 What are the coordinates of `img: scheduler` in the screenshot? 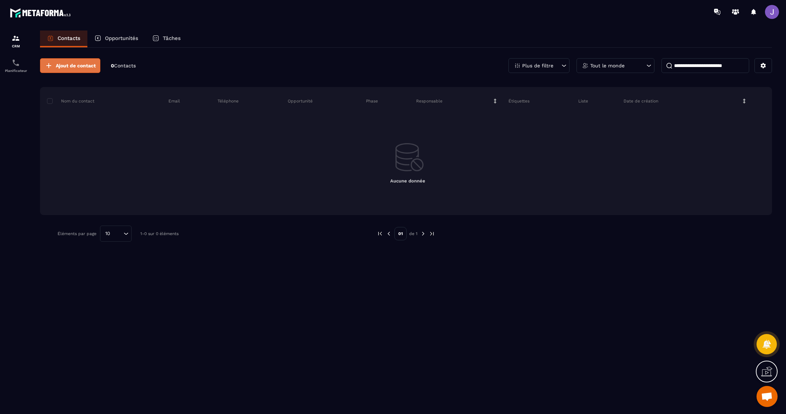 It's located at (16, 63).